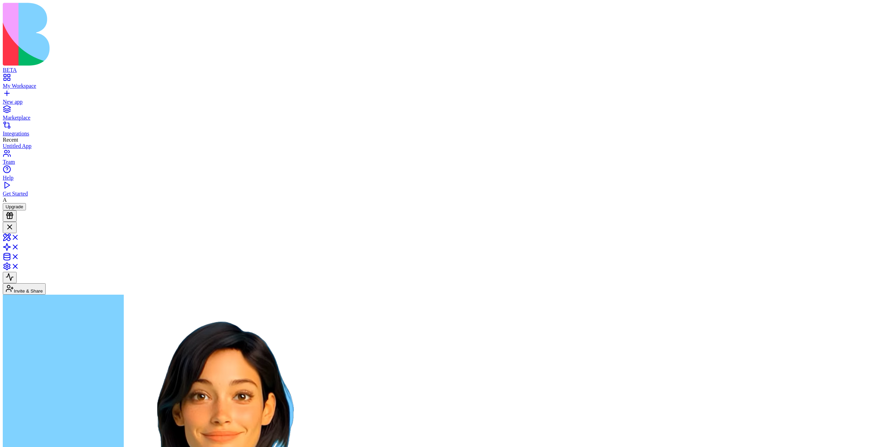  I want to click on a: New app, so click(443, 99).